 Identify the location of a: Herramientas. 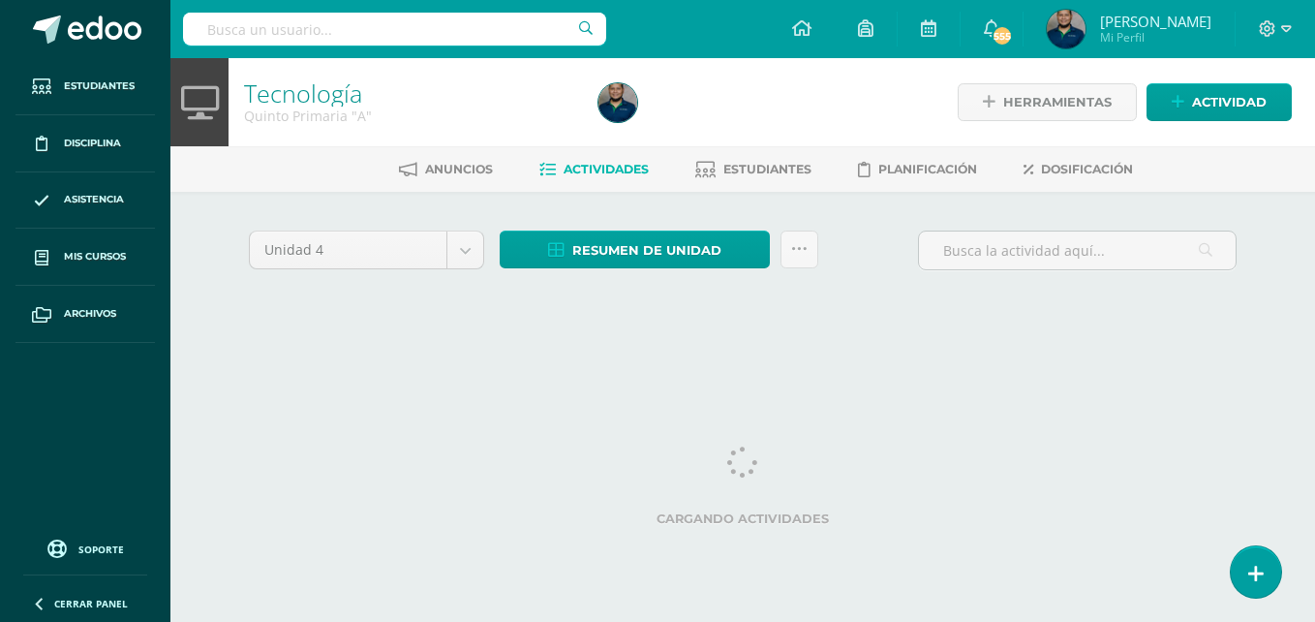
(1047, 102).